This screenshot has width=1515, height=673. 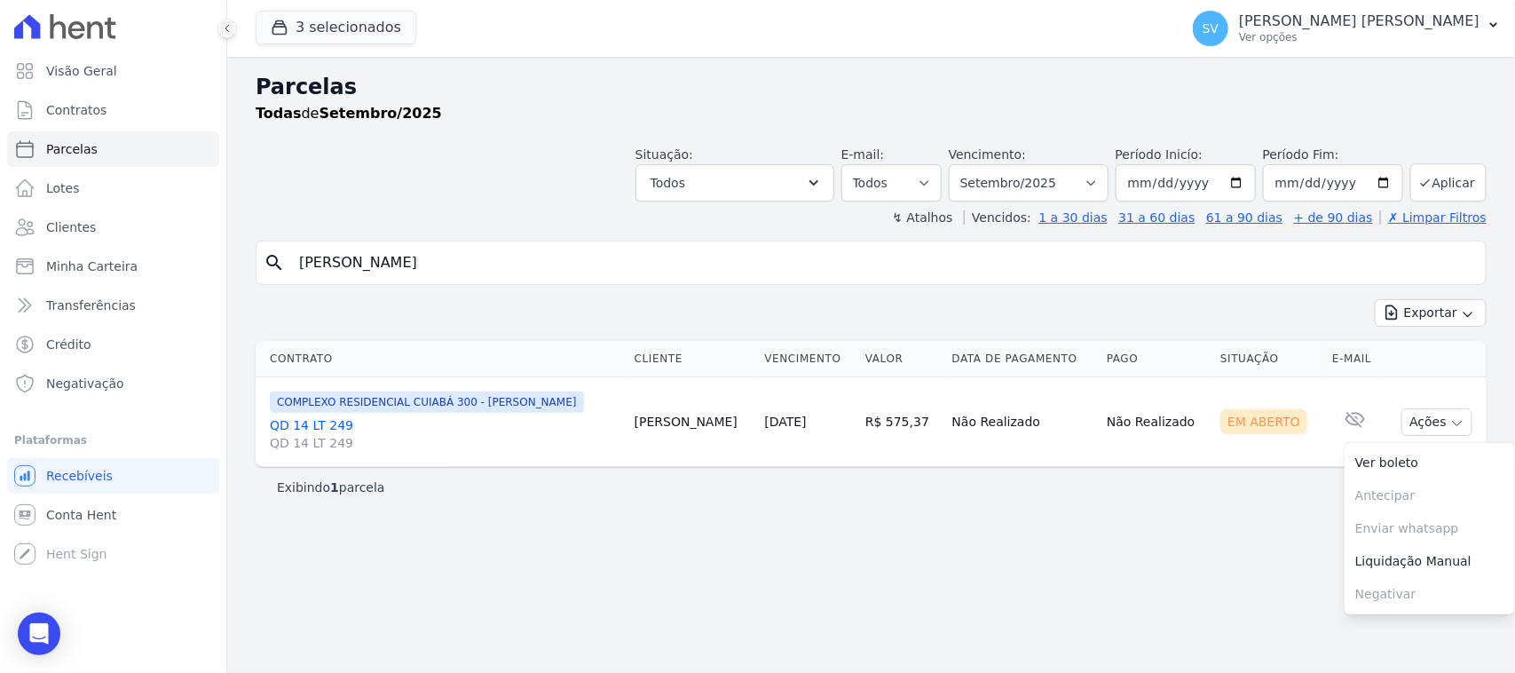 I want to click on div: Open Intercom Messenger, so click(x=39, y=634).